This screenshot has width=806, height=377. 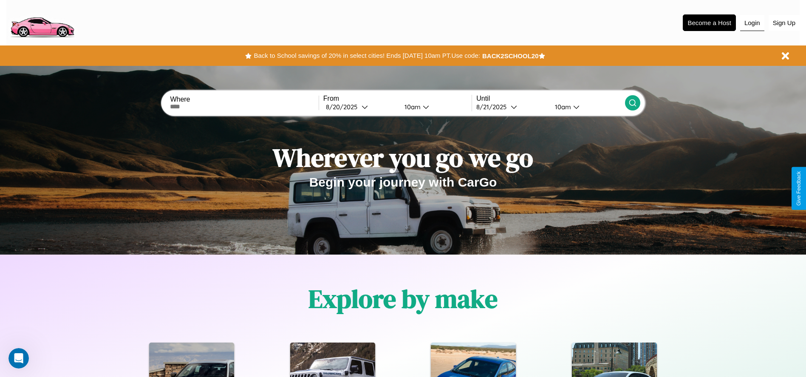 I want to click on img: logo, so click(x=42, y=22).